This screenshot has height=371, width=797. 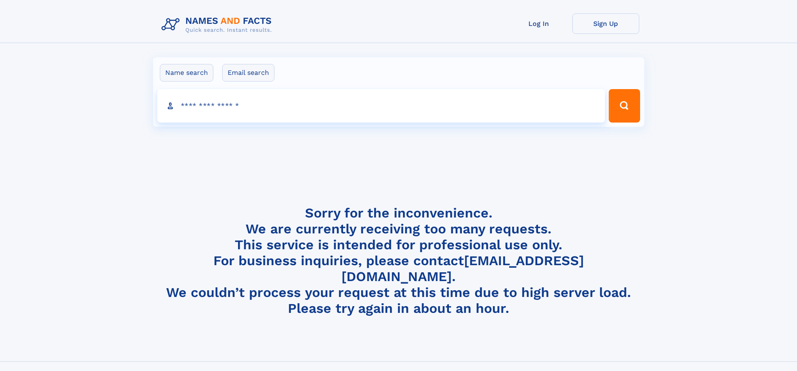 I want to click on a: Log In, so click(x=539, y=23).